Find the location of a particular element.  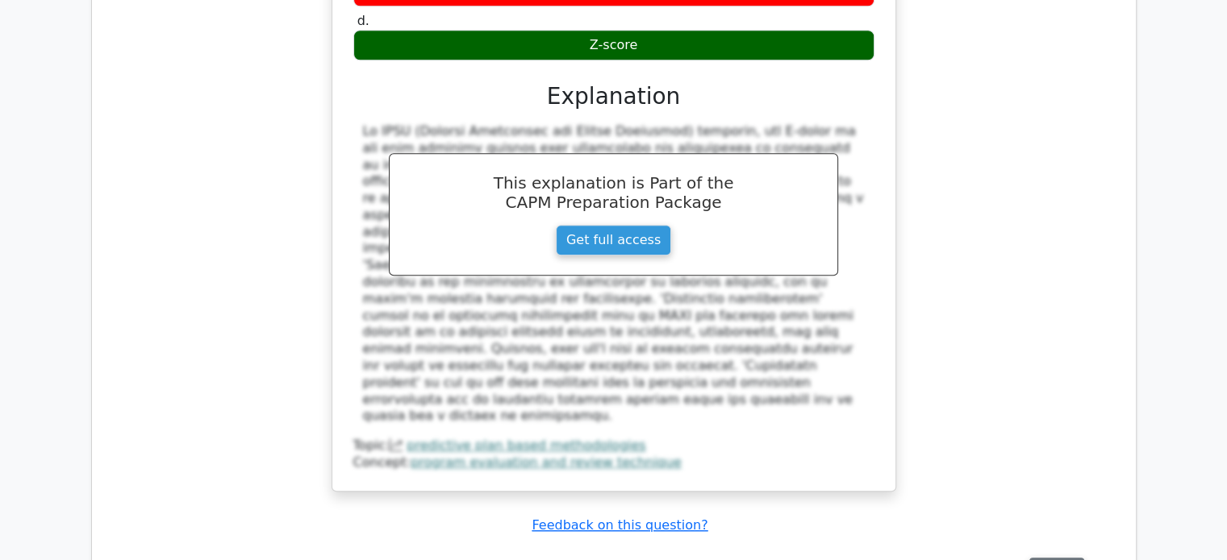

div: Concept: is located at coordinates (614, 463).